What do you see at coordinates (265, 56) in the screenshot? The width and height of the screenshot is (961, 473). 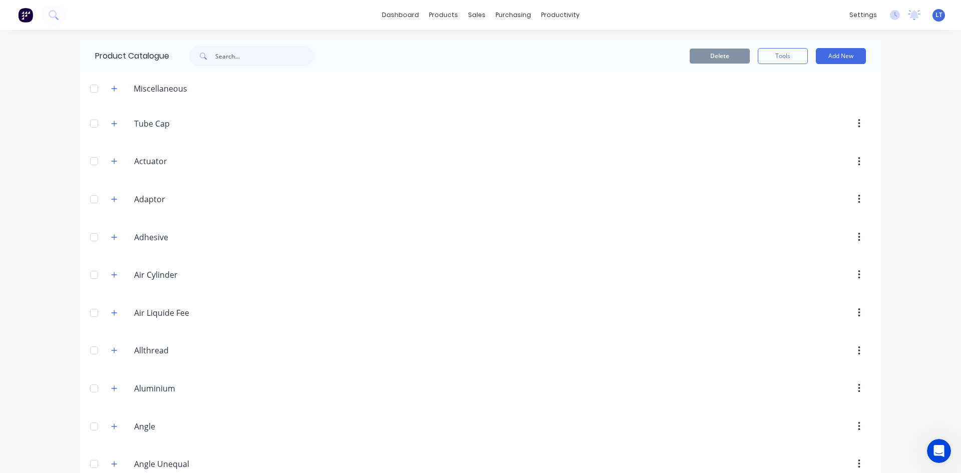 I see `input: Search...` at bounding box center [265, 56].